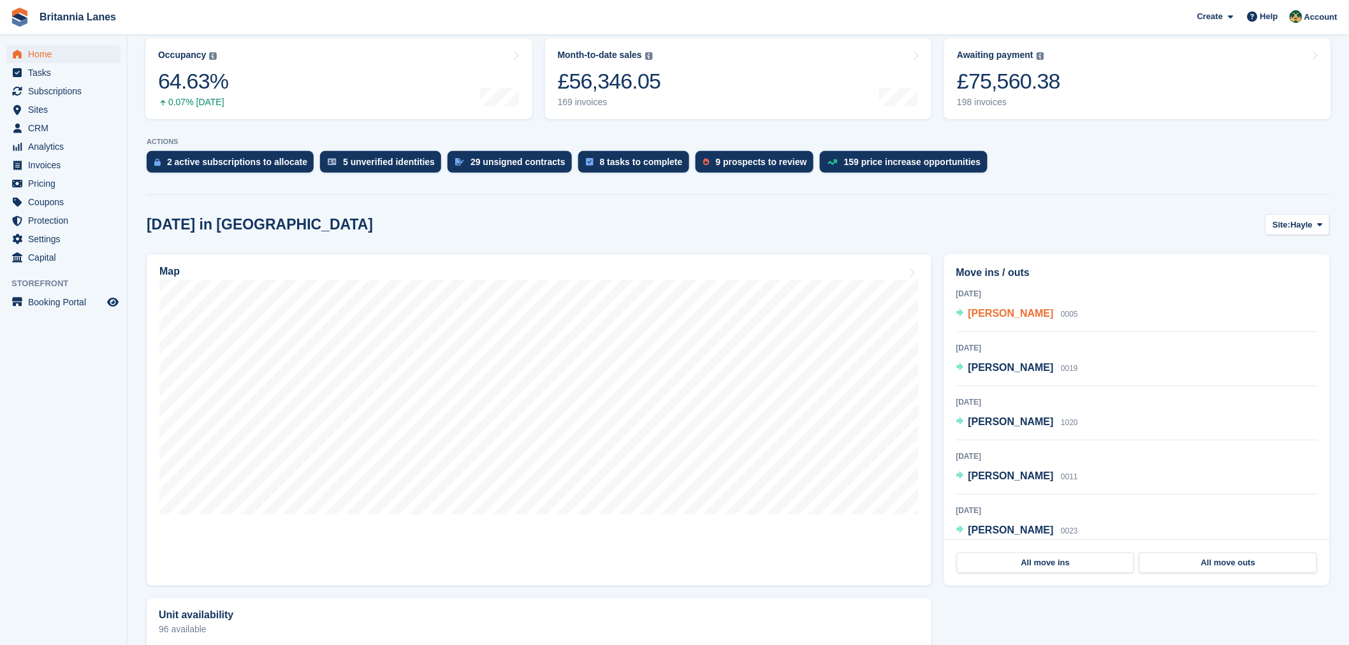  What do you see at coordinates (1282, 225) in the screenshot?
I see `span: Site:` at bounding box center [1282, 225].